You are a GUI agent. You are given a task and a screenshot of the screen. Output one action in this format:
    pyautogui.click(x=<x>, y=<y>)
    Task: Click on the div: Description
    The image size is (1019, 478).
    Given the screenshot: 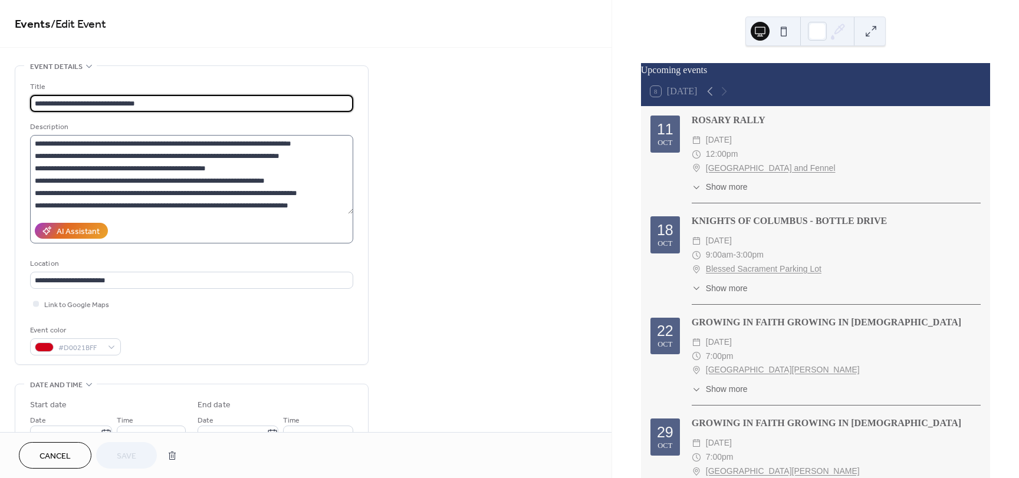 What is the action you would take?
    pyautogui.click(x=191, y=127)
    